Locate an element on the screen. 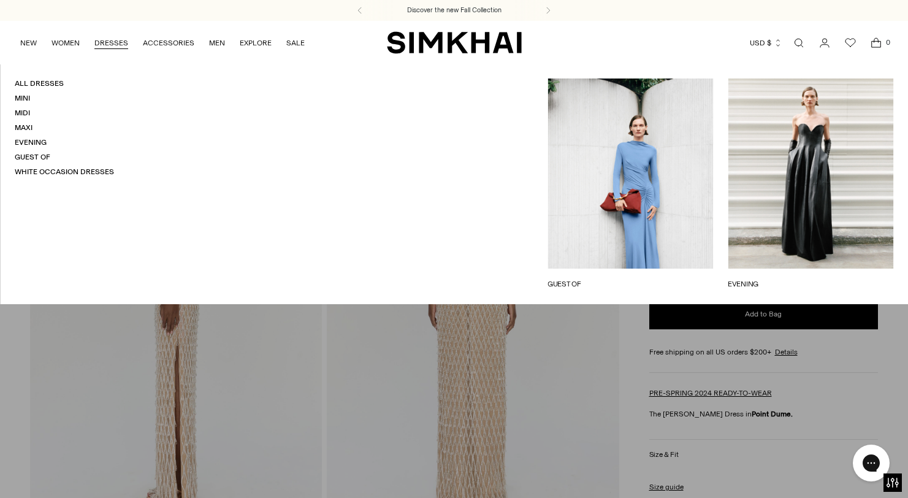 This screenshot has height=498, width=908. a: Discover the new Fall Collection is located at coordinates (454, 10).